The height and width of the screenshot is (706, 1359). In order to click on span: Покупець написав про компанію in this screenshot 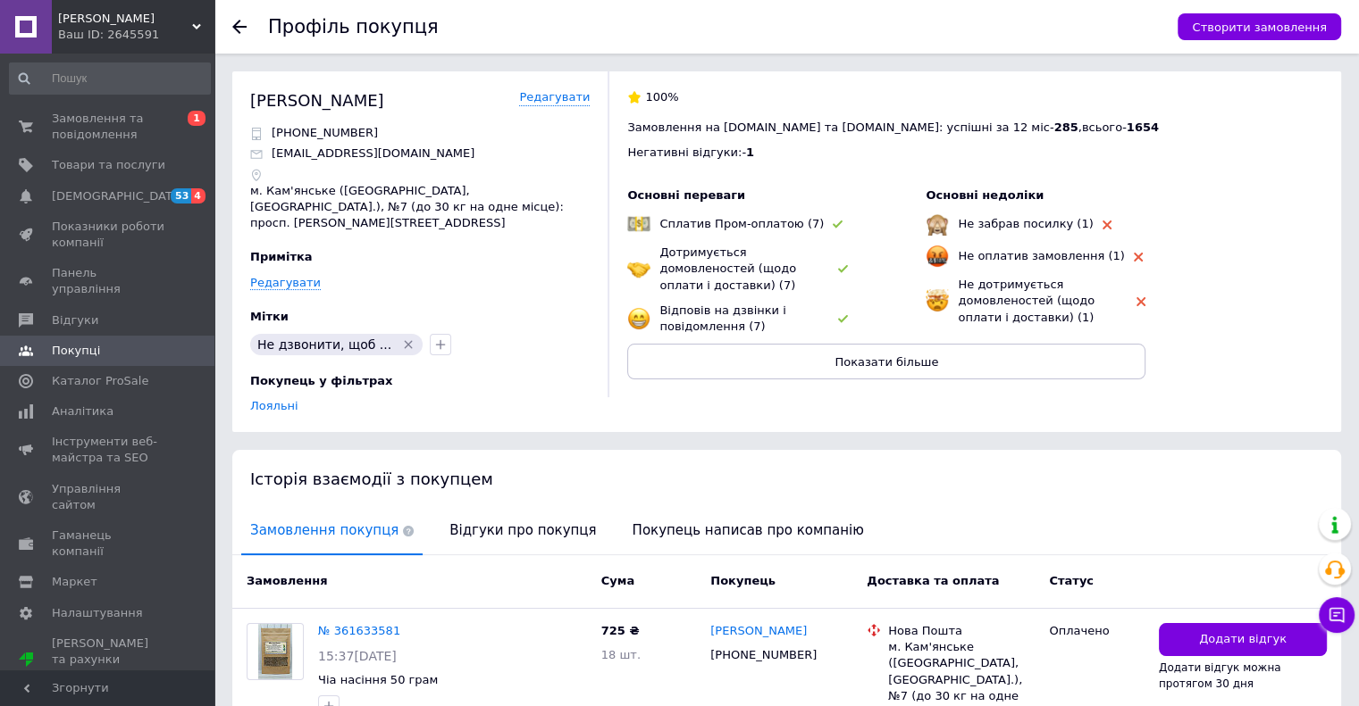, I will do `click(748, 531)`.